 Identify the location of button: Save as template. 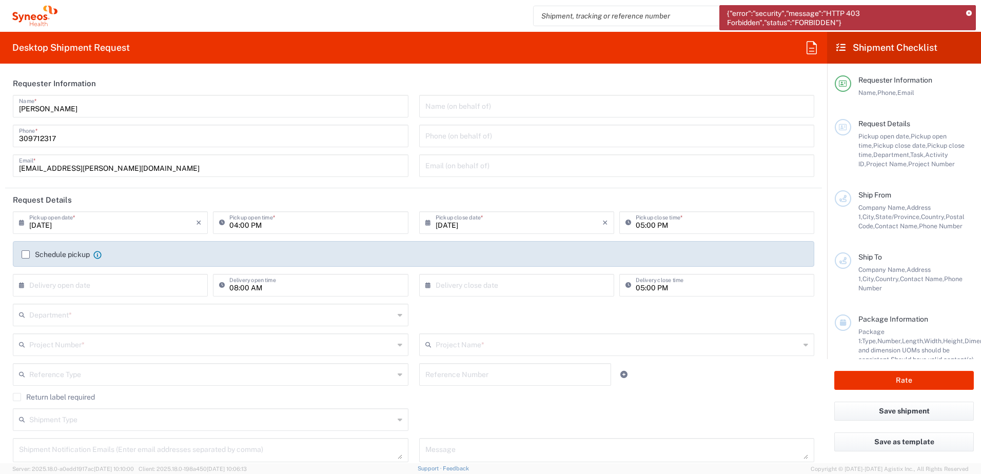
(904, 442).